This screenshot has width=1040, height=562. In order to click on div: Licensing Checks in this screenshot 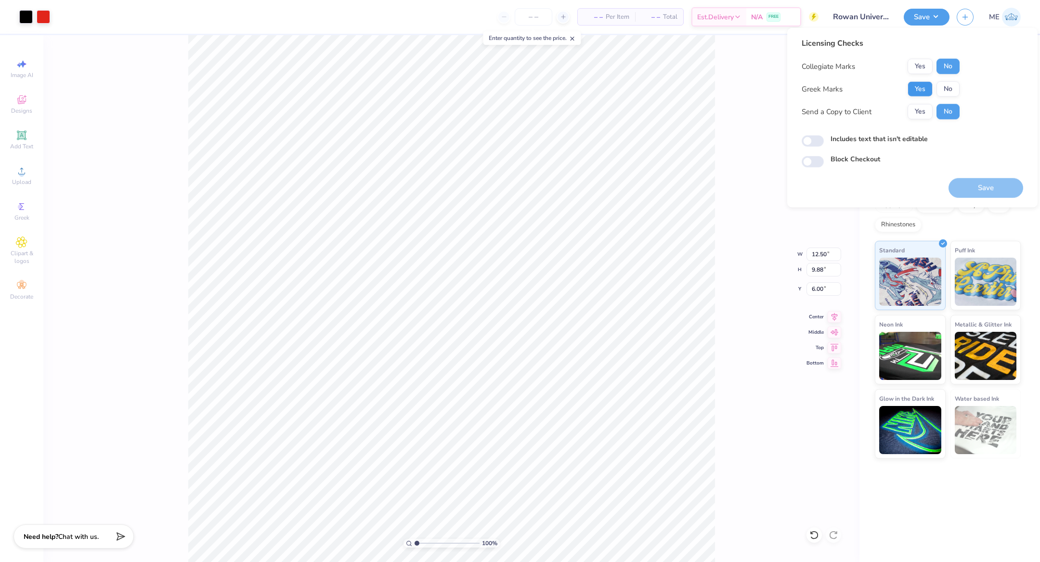, I will do `click(881, 43)`.